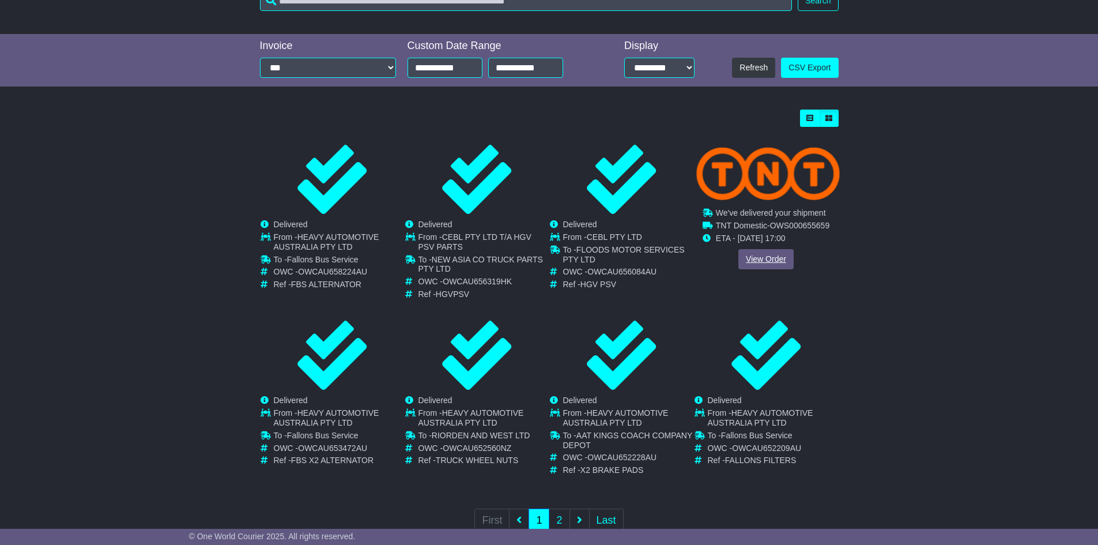 The image size is (1098, 545). Describe the element at coordinates (477, 448) in the screenshot. I see `span: OWCAU652560NZ` at that location.